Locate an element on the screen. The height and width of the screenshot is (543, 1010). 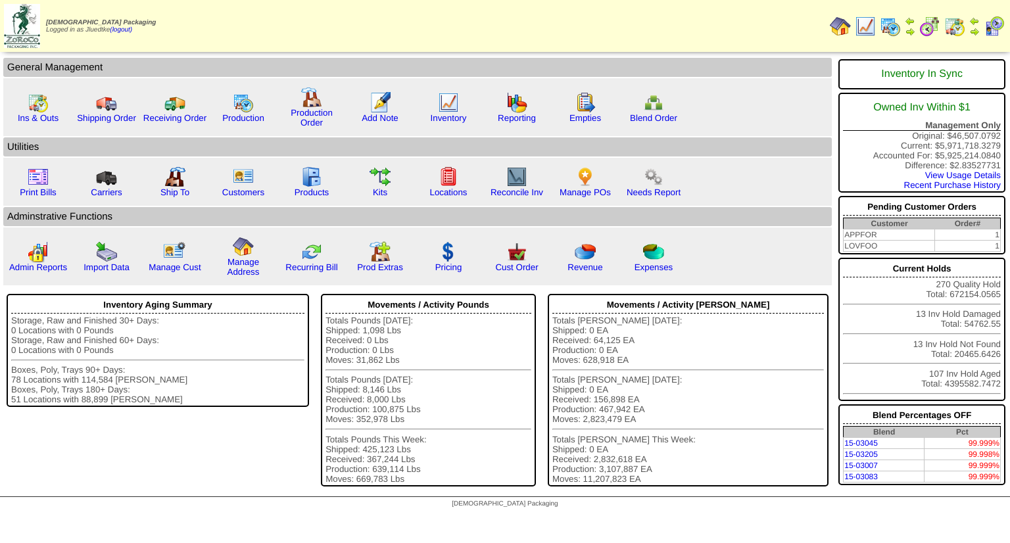
div: Pending Customer Orders is located at coordinates (922, 207).